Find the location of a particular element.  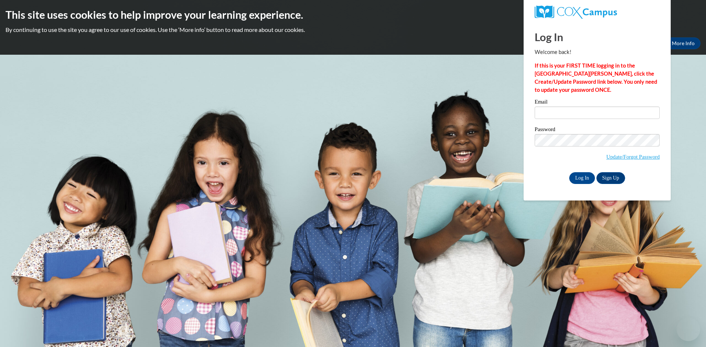

a: Update/Forgot Password is located at coordinates (633, 157).